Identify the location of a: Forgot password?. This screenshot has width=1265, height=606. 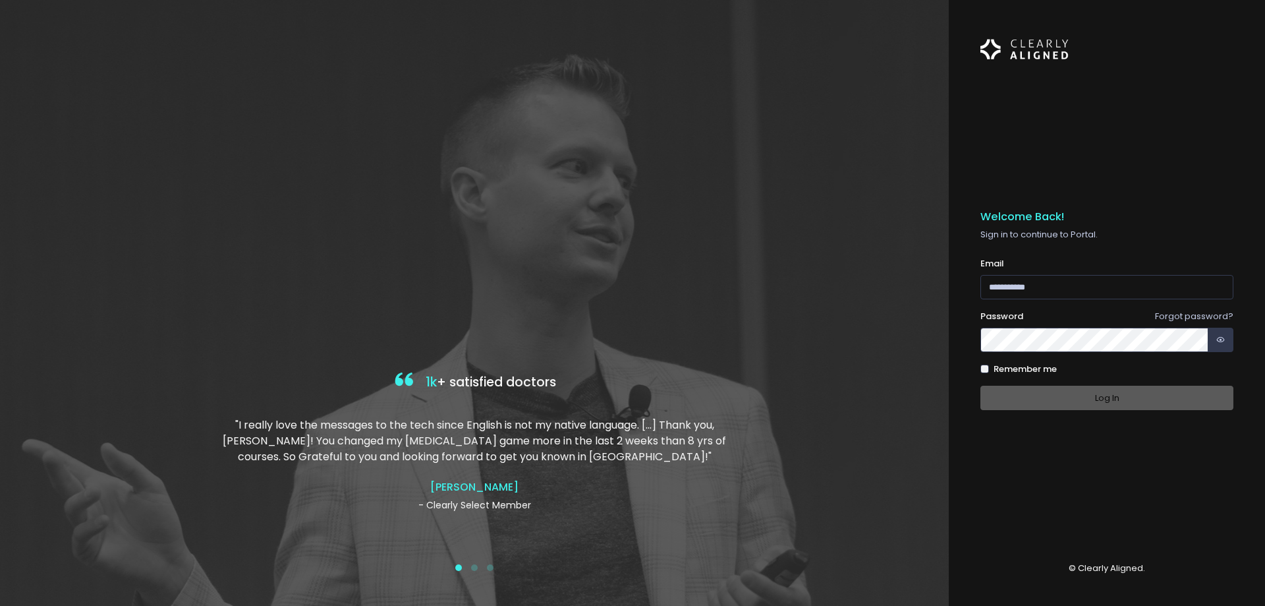
(1194, 316).